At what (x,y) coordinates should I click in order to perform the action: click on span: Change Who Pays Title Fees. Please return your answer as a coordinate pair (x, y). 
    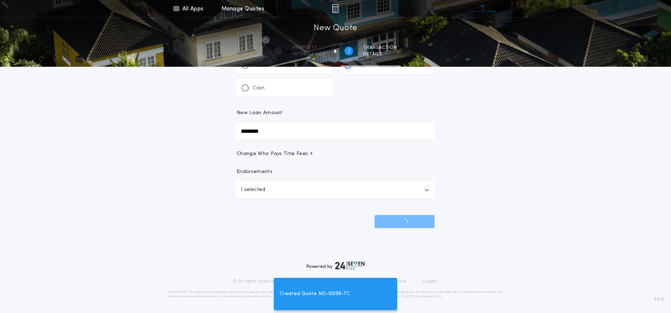
    Looking at the image, I should click on (275, 154).